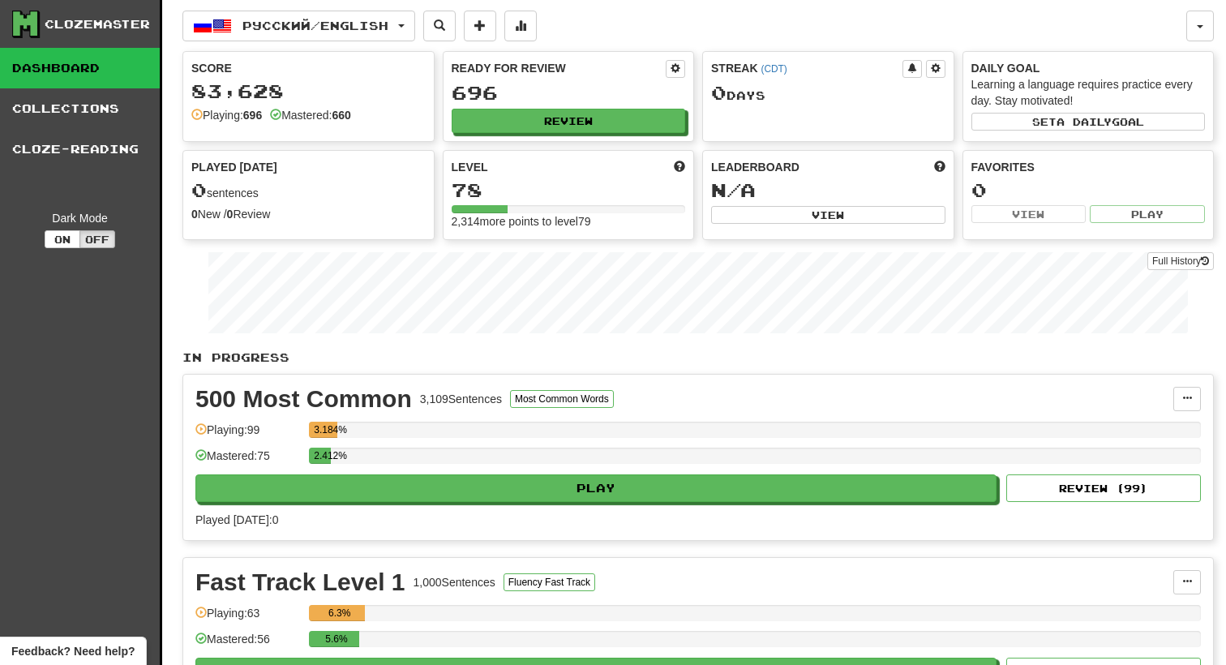  Describe the element at coordinates (298, 26) in the screenshot. I see `button: Русский/English` at that location.